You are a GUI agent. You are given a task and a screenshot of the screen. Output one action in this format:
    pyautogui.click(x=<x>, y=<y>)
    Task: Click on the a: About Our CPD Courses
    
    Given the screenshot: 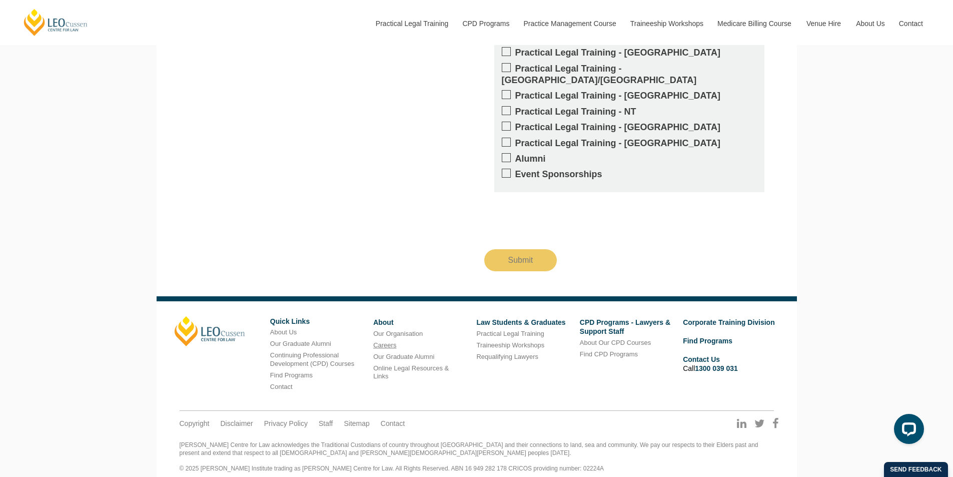 What is the action you would take?
    pyautogui.click(x=615, y=342)
    